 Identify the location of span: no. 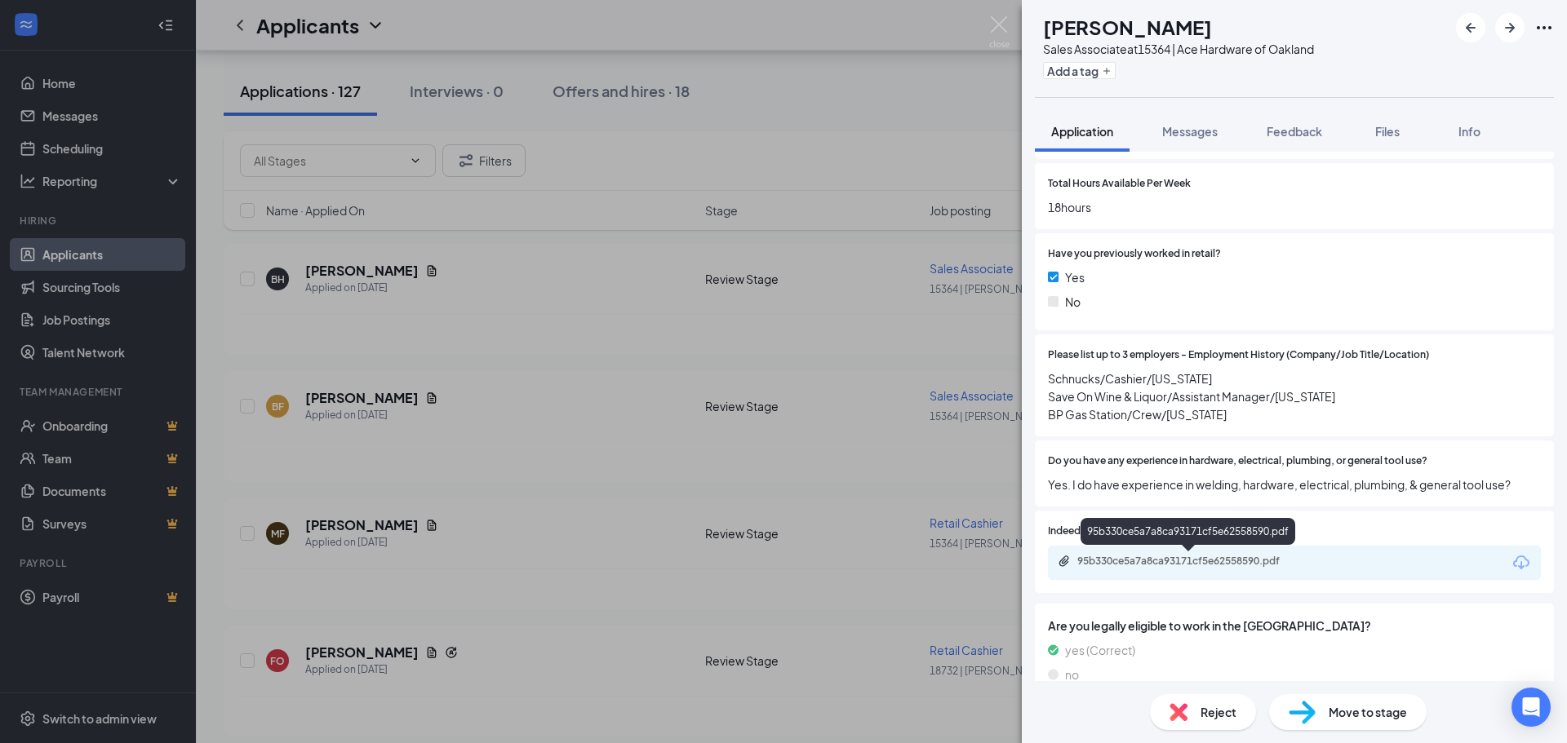
(1071, 675).